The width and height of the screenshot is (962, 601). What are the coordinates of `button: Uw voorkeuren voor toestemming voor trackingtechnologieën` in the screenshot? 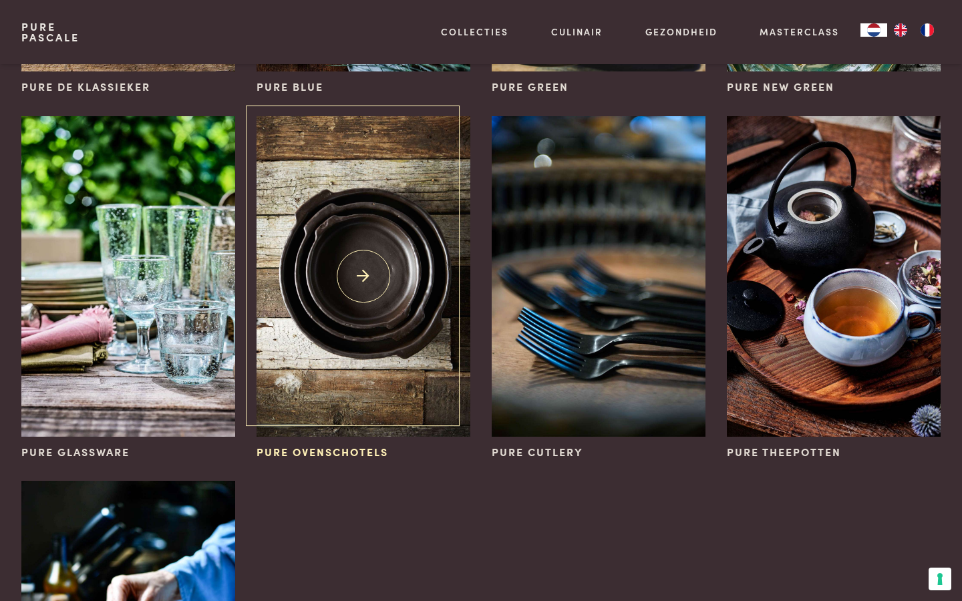 It's located at (940, 579).